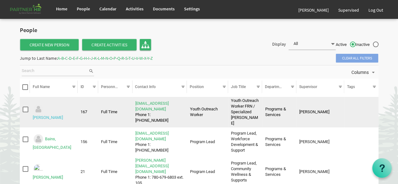  Describe the element at coordinates (126, 58) in the screenshot. I see `span: S` at that location.